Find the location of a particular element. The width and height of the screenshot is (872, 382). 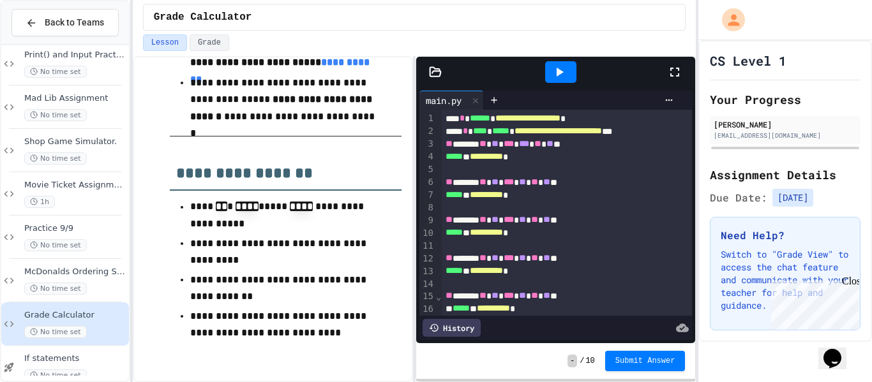

span: Practice 9/9 is located at coordinates (75, 228).